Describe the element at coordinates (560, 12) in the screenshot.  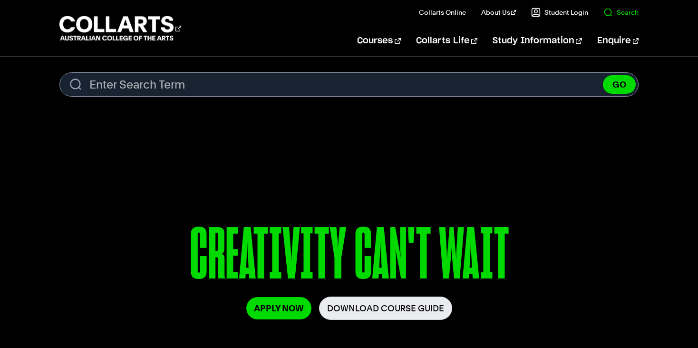
I see `a: Student Login` at that location.